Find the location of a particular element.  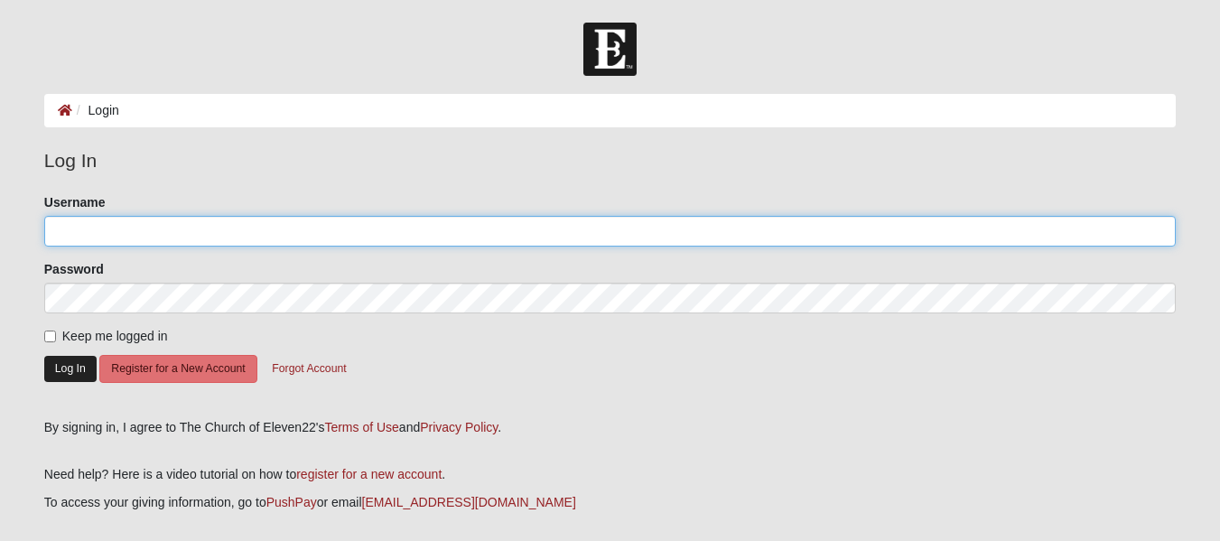

button: Log In is located at coordinates (70, 368).